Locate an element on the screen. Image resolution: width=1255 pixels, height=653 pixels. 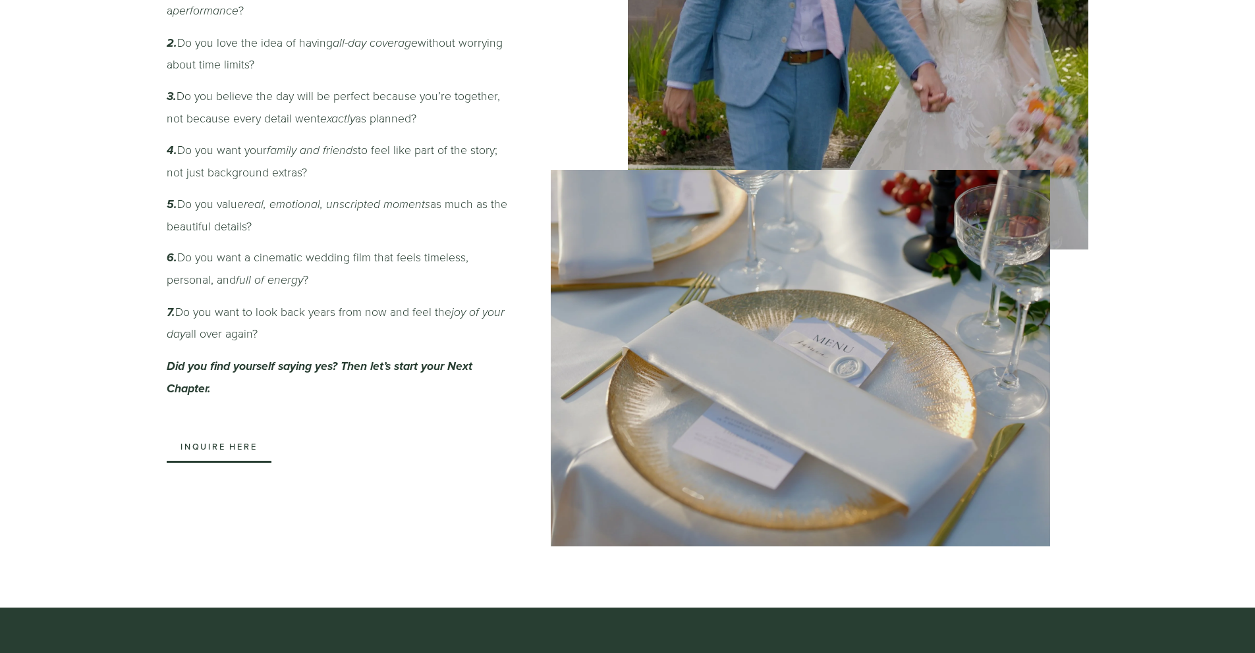
em: 2. is located at coordinates (172, 43).